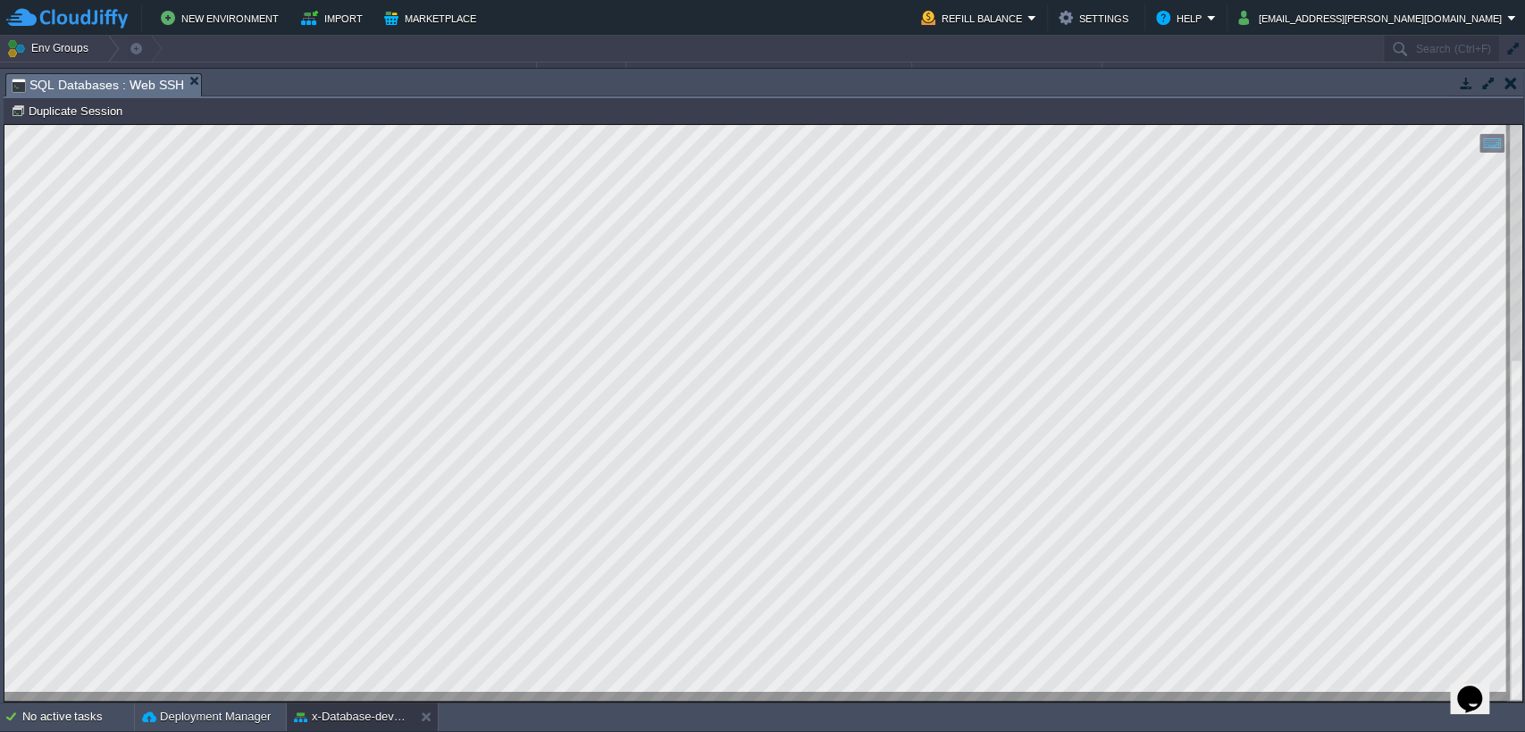 This screenshot has height=732, width=1525. I want to click on div: Usage, so click(1007, 72).